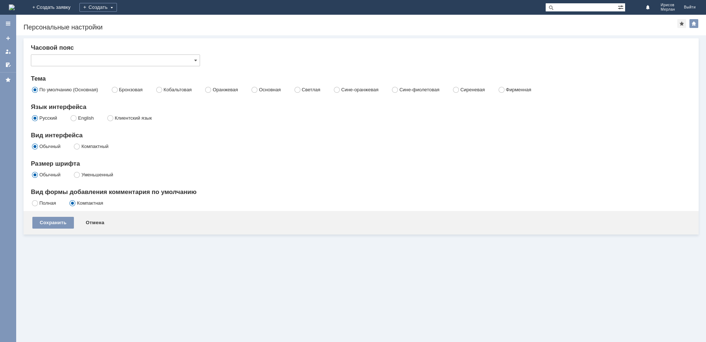 The image size is (706, 342). What do you see at coordinates (55, 163) in the screenshot?
I see `span: Размер шрифта` at bounding box center [55, 163].